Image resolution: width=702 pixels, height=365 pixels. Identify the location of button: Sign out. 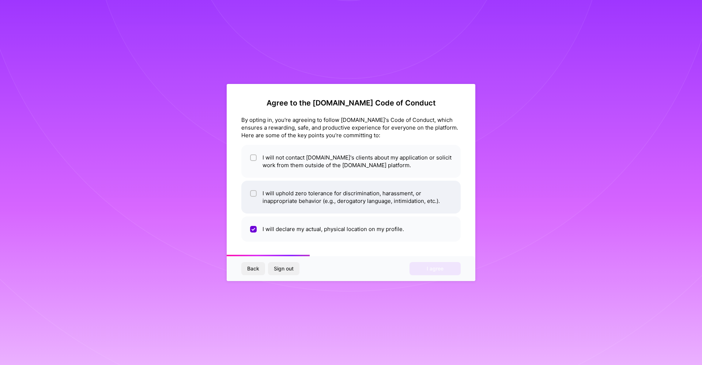
(284, 269).